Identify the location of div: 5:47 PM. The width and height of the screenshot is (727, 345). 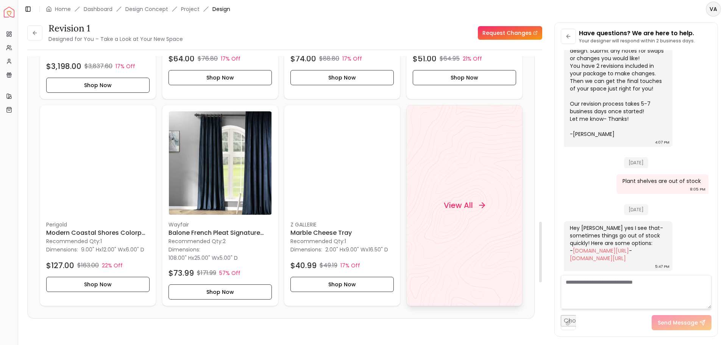
(662, 266).